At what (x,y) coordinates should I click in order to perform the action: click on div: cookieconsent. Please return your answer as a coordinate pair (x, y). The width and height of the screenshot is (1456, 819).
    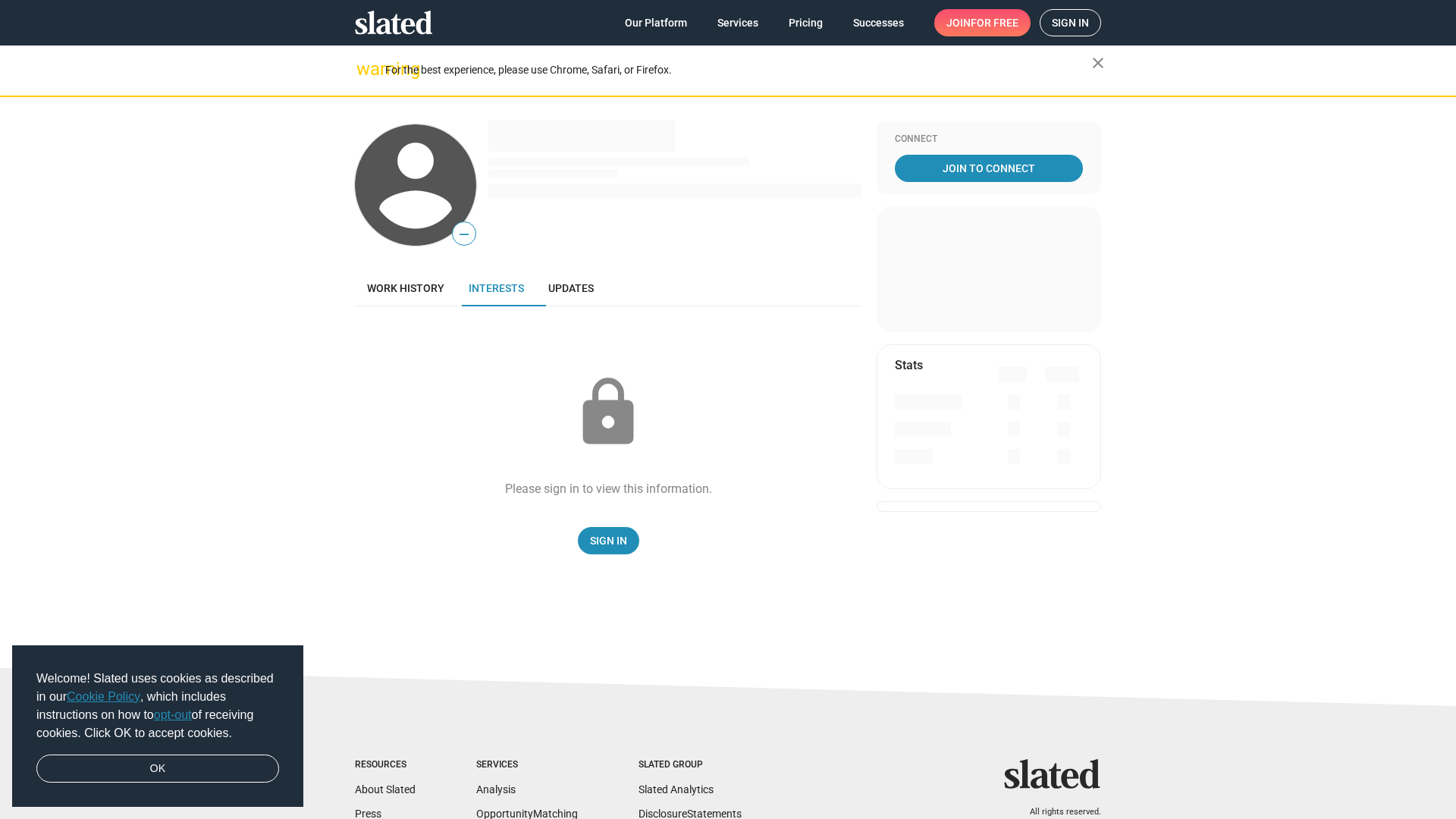
    Looking at the image, I should click on (157, 727).